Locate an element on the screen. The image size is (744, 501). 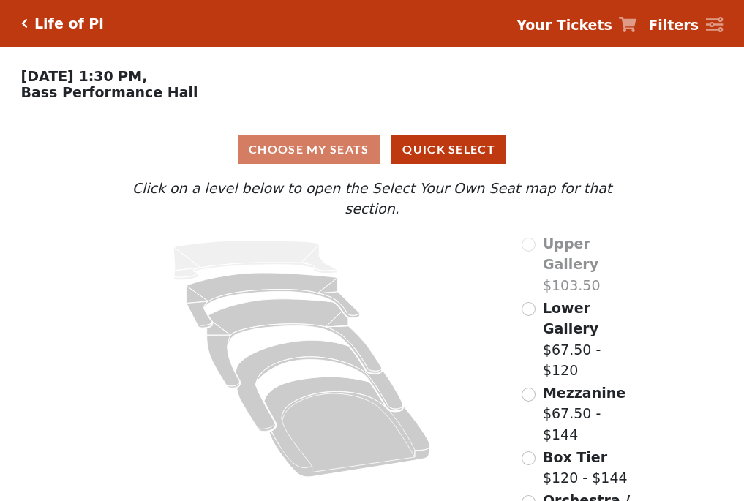
span: Mezzanine is located at coordinates (584, 393).